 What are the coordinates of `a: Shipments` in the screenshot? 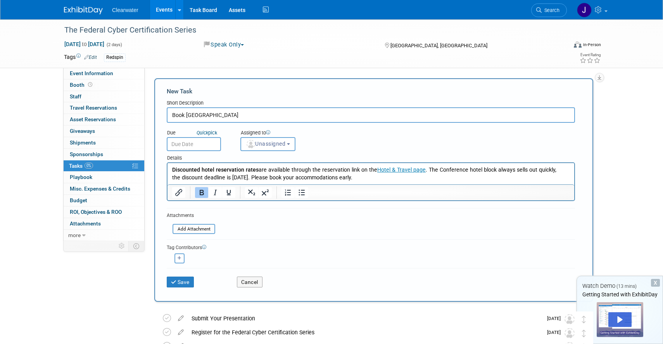 It's located at (104, 143).